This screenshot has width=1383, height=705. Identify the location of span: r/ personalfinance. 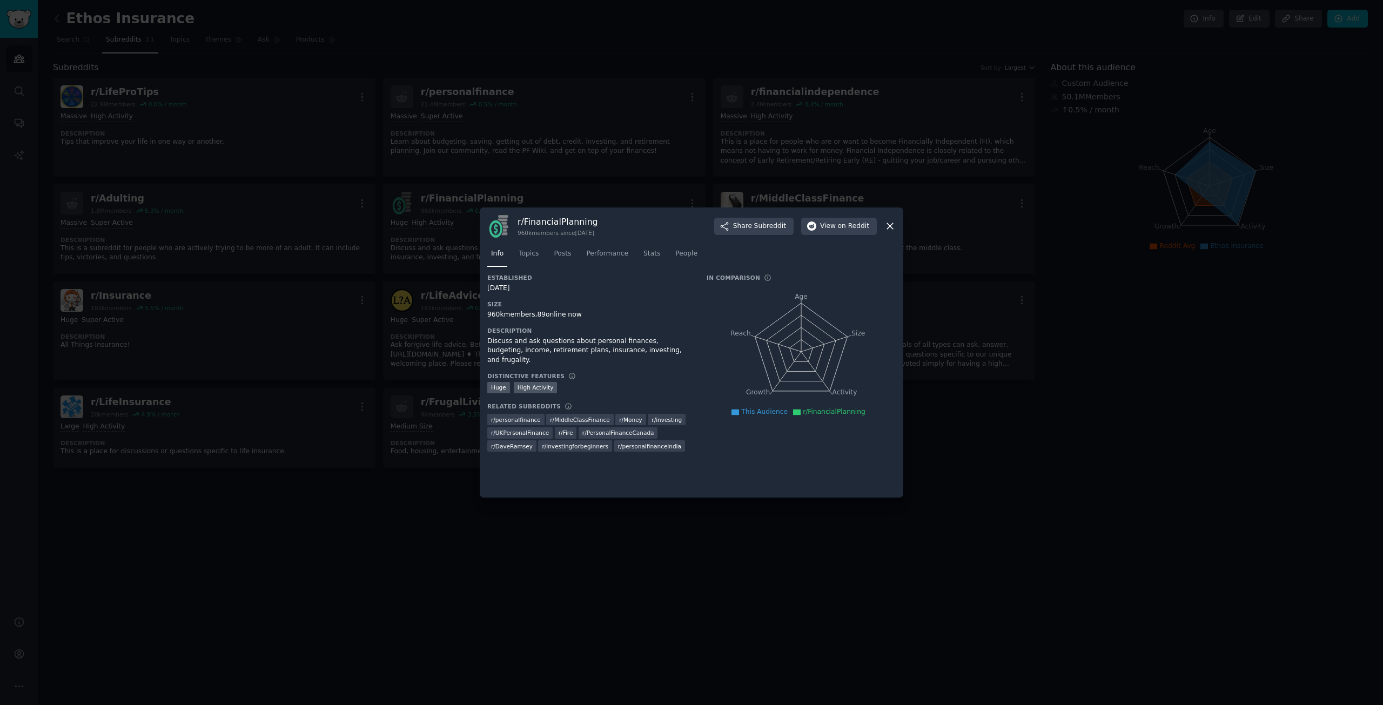
(516, 420).